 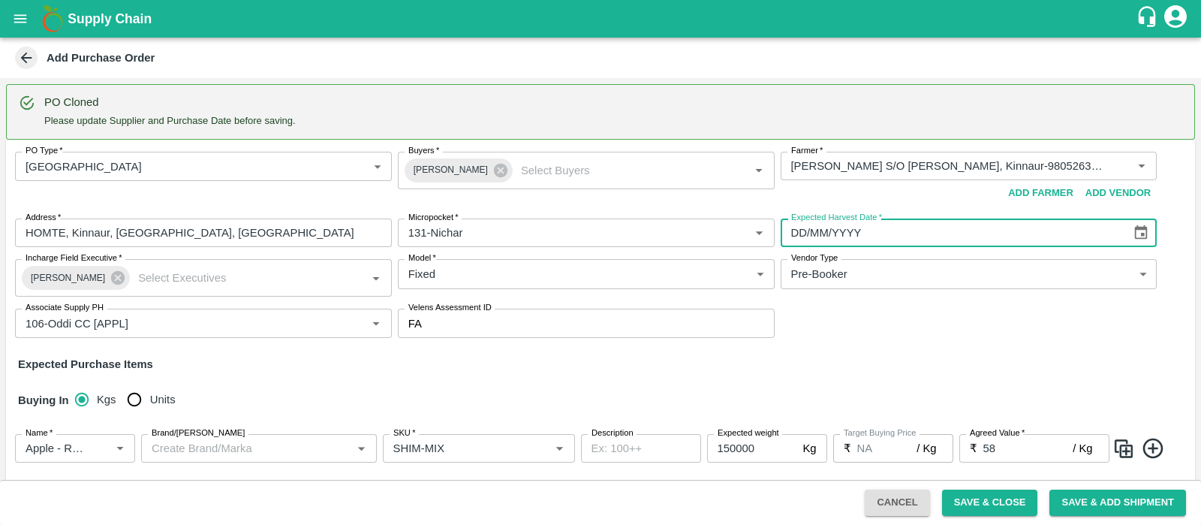 What do you see at coordinates (450, 308) in the screenshot?
I see `label: Velens Assessment ID` at bounding box center [450, 308].